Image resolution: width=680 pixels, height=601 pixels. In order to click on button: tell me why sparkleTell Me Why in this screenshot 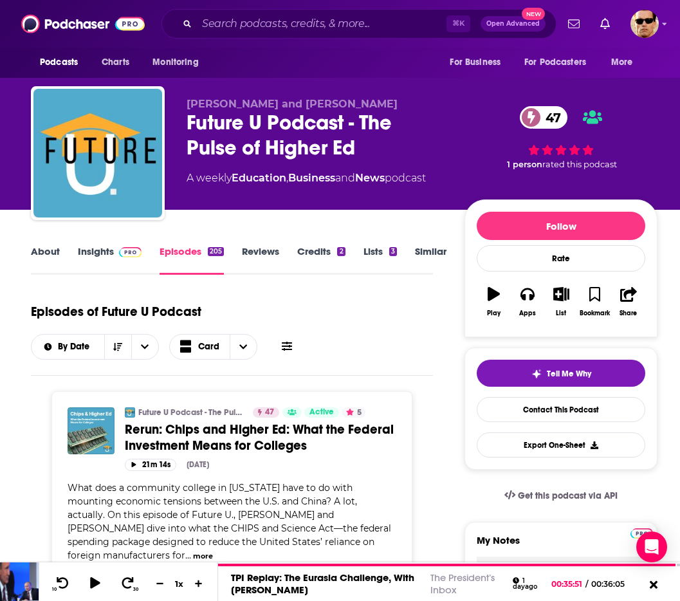, I will do `click(561, 373)`.